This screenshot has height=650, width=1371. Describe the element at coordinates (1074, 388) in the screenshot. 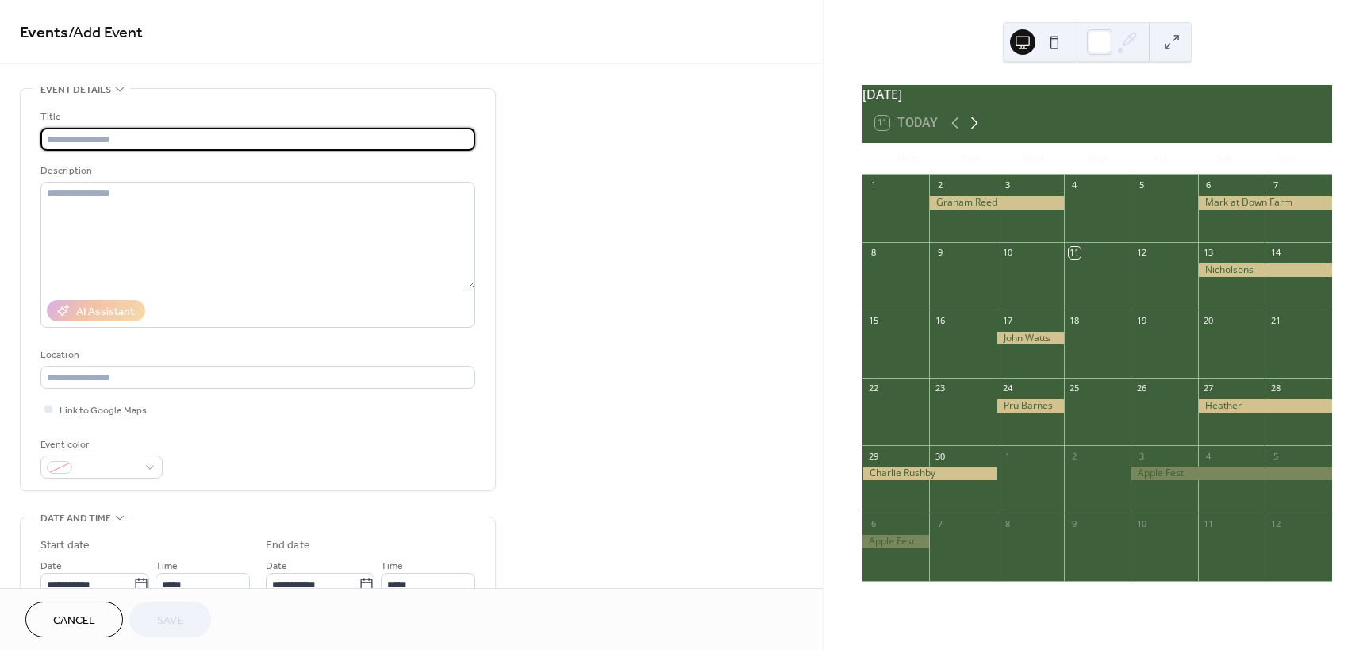

I see `div: 25` at that location.